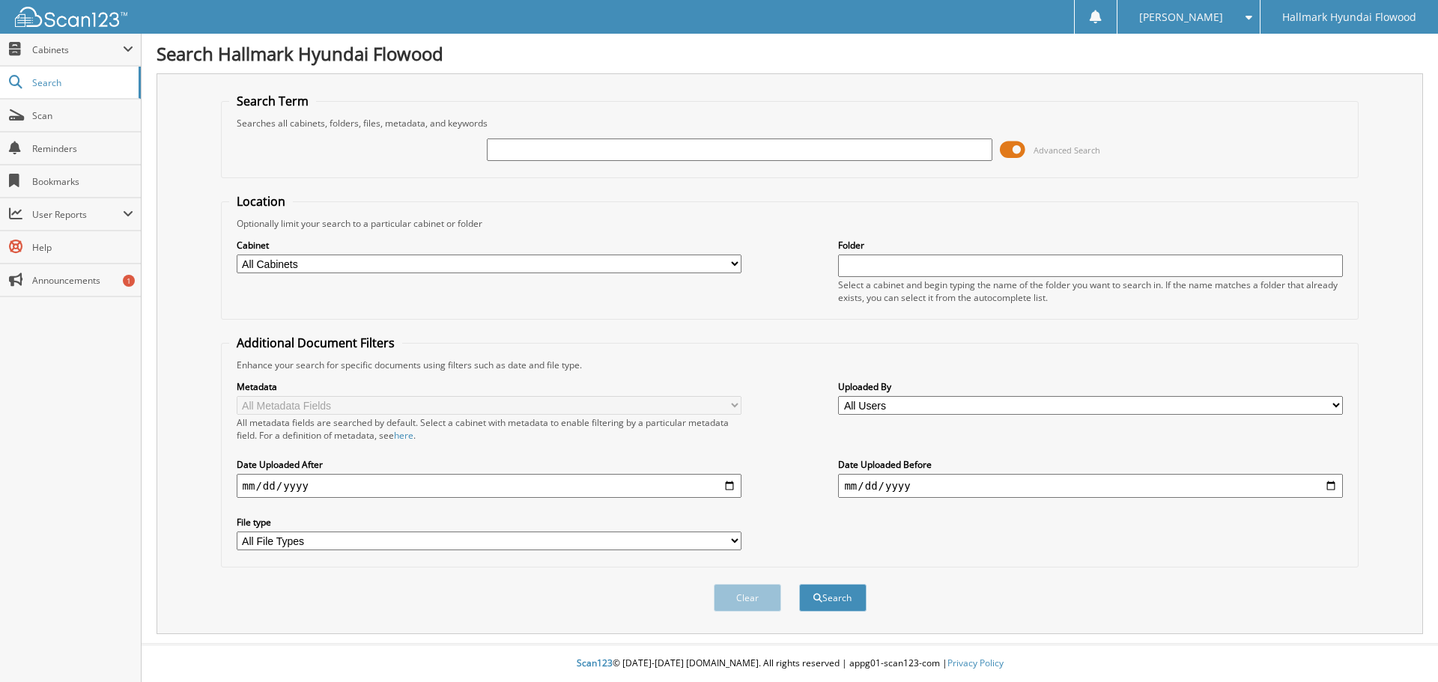 The width and height of the screenshot is (1438, 682). What do you see at coordinates (82, 115) in the screenshot?
I see `span: Scan` at bounding box center [82, 115].